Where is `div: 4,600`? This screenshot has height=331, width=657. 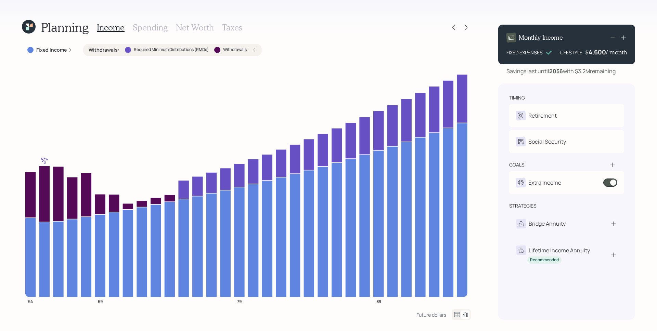
div: 4,600 is located at coordinates (597, 52).